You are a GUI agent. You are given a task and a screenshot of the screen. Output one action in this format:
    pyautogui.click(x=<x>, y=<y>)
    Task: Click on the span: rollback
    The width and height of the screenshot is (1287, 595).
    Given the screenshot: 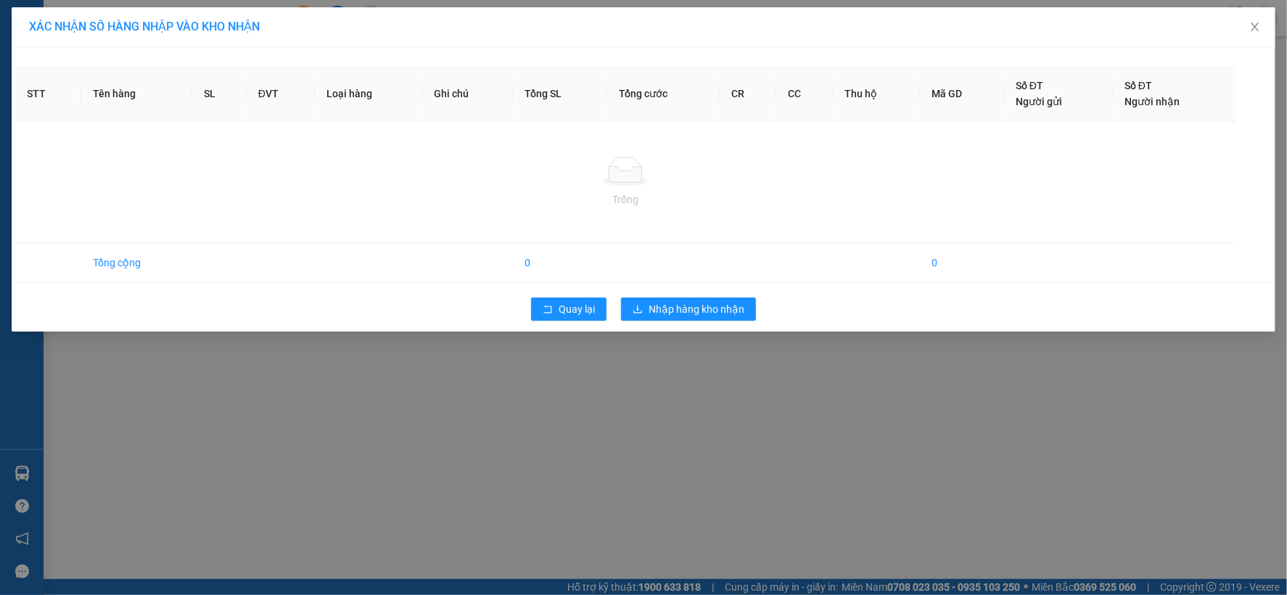 What is the action you would take?
    pyautogui.click(x=548, y=310)
    